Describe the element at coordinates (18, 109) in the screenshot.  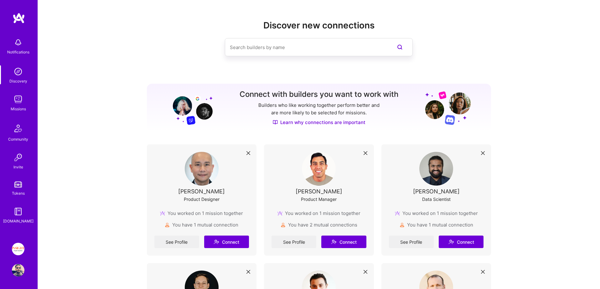
I see `div: Missions` at that location.